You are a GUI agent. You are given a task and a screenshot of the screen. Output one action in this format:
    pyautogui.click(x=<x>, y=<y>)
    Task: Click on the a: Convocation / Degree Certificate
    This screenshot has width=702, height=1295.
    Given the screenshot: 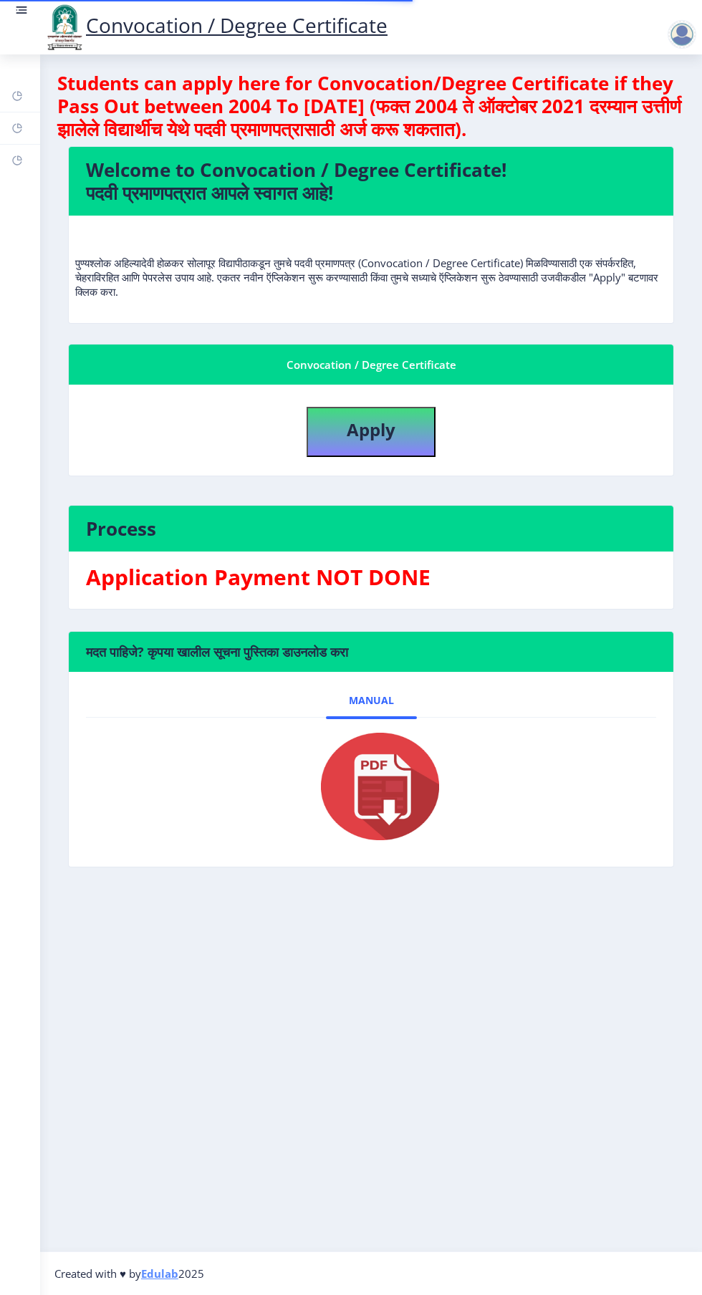 What is the action you would take?
    pyautogui.click(x=215, y=25)
    